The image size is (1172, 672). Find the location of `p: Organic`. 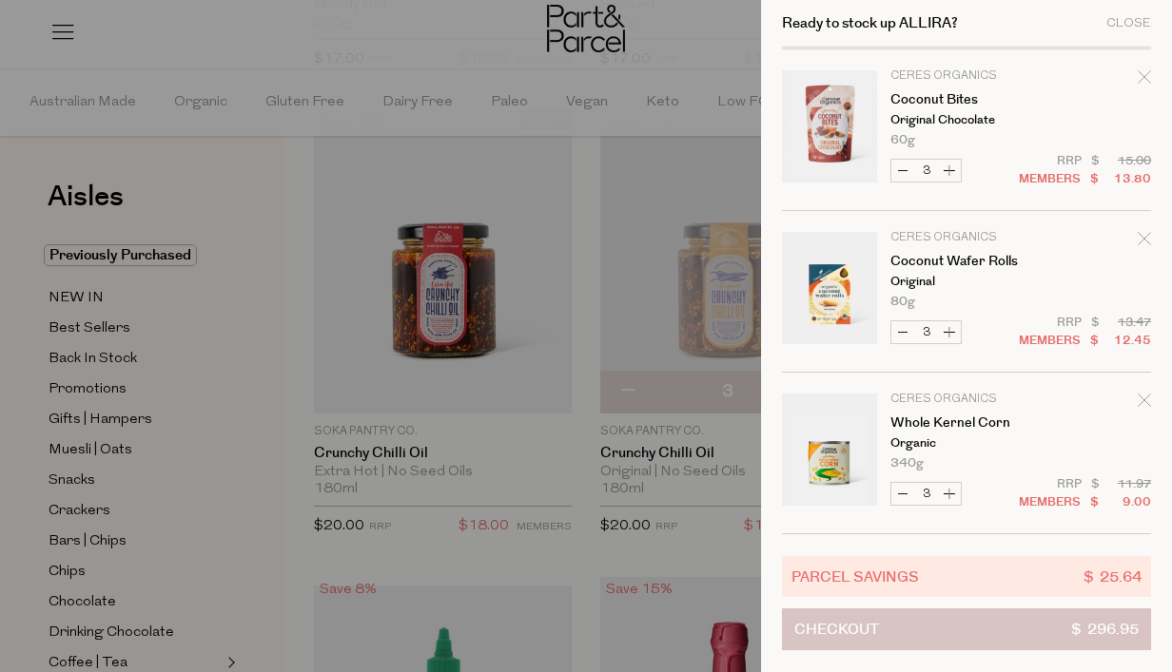

p: Organic is located at coordinates (964, 443).